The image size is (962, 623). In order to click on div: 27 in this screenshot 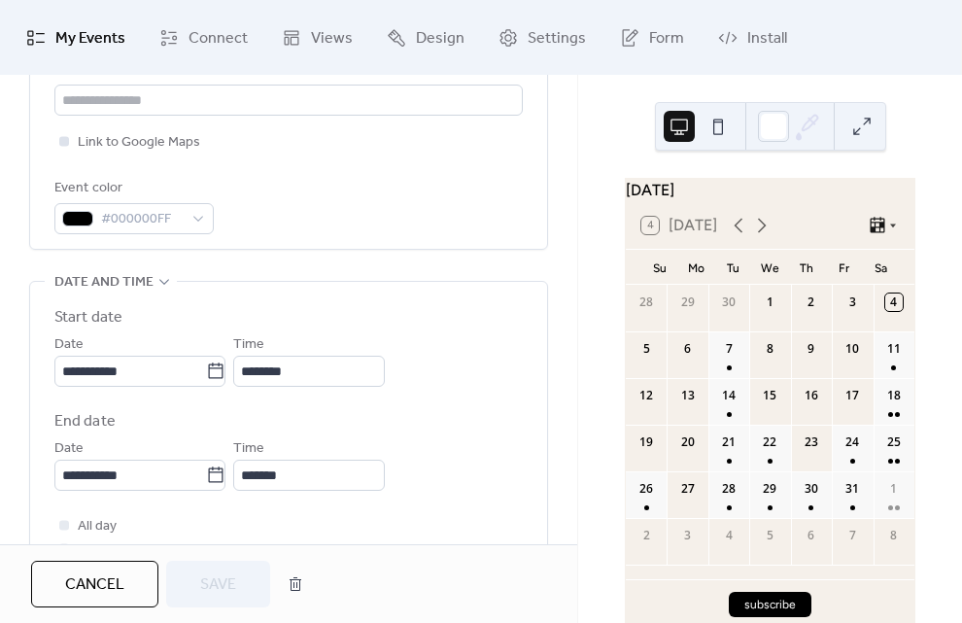, I will do `click(688, 489)`.